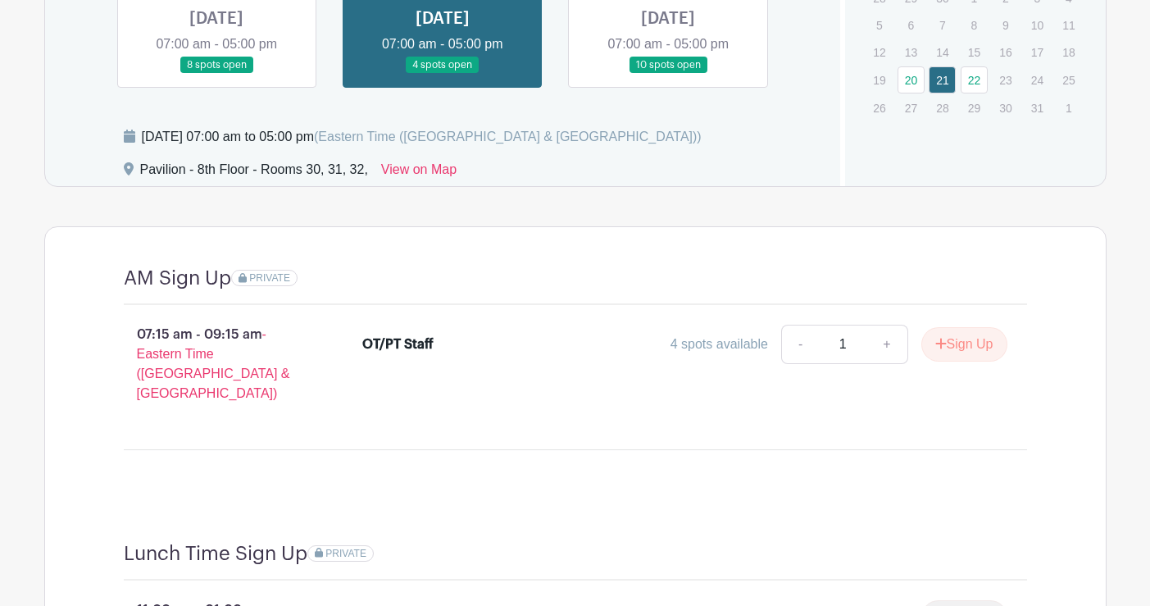 Image resolution: width=1150 pixels, height=606 pixels. What do you see at coordinates (942, 107) in the screenshot?
I see `p: 28` at bounding box center [942, 107].